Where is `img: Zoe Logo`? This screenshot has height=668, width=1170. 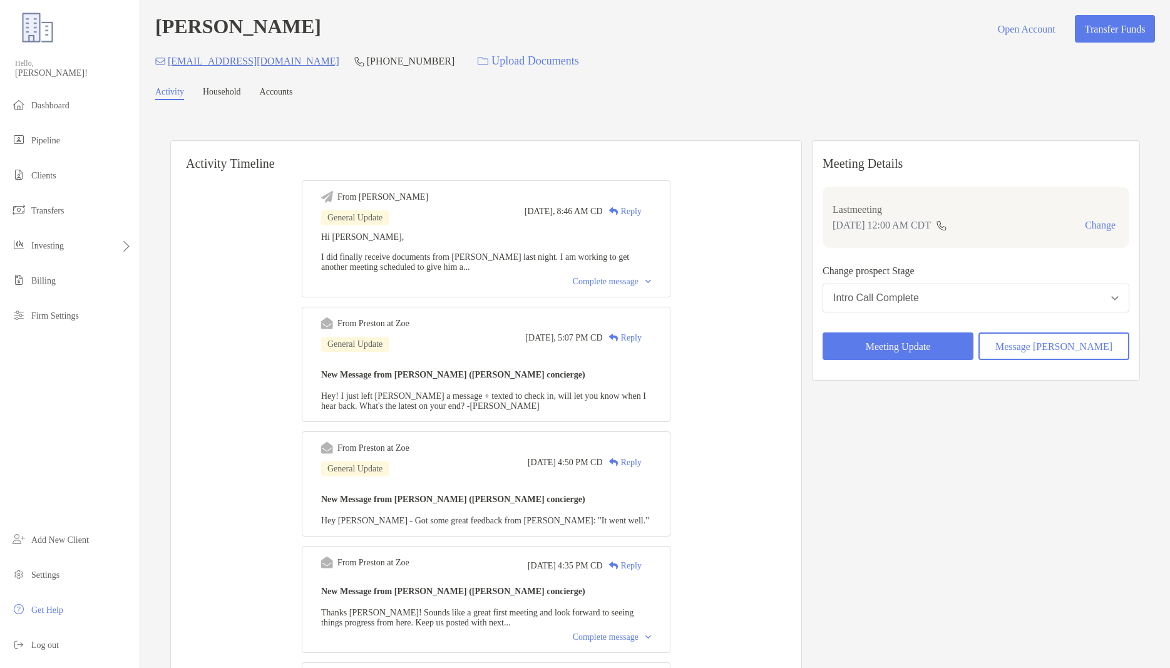
img: Zoe Logo is located at coordinates (38, 28).